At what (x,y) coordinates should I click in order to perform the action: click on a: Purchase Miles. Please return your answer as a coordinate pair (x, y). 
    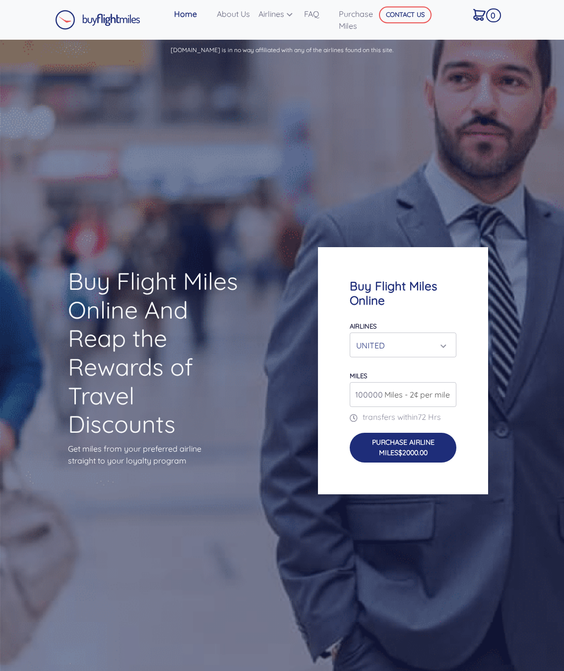
    Looking at the image, I should click on (362, 20).